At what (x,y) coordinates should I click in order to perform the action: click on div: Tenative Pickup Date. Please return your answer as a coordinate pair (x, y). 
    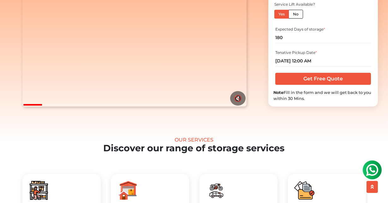
    Looking at the image, I should click on (323, 53).